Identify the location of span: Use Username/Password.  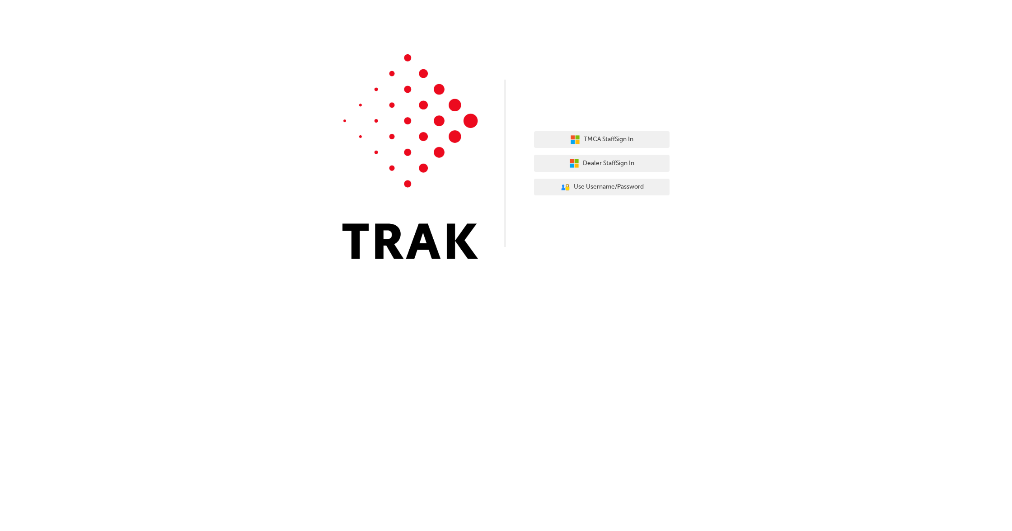
(609, 187).